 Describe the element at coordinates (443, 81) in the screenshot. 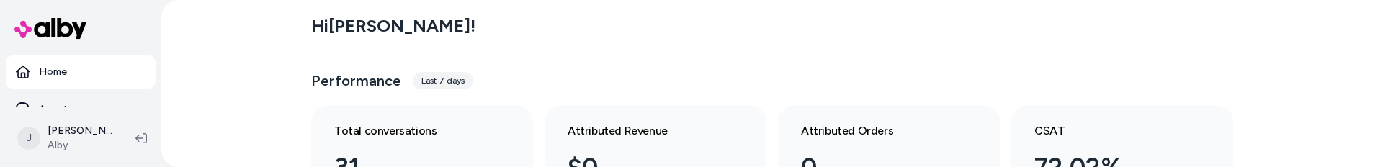

I see `div: Last 7 days` at that location.